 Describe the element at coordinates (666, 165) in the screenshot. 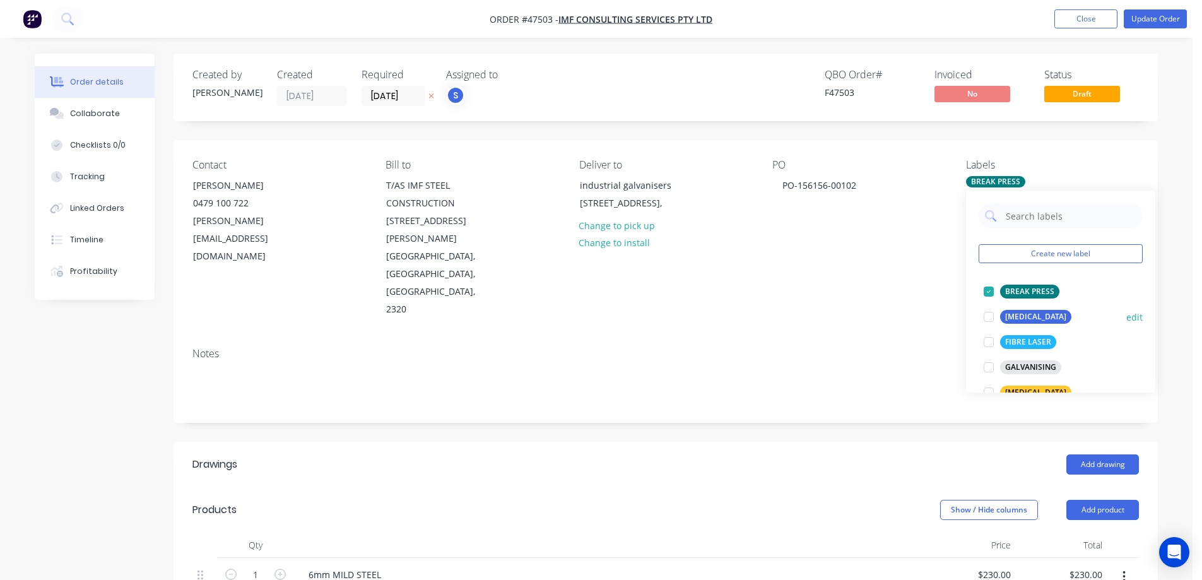

I see `div: Deliver to` at that location.